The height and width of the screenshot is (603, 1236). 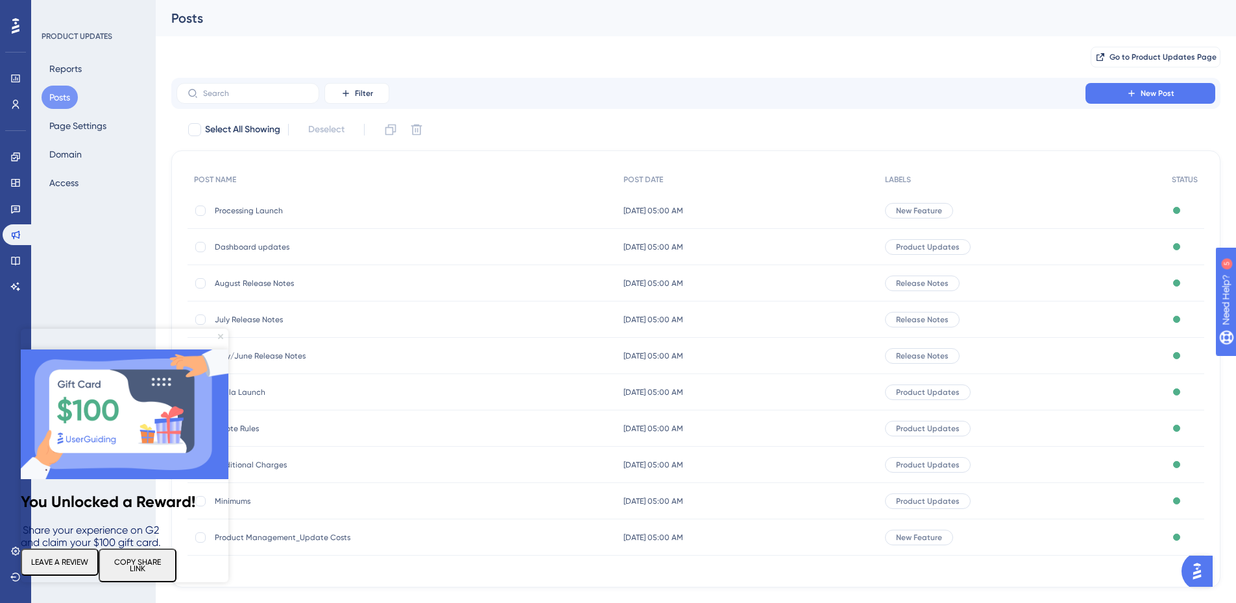 What do you see at coordinates (318, 211) in the screenshot?
I see `span: Processing Launch` at bounding box center [318, 211].